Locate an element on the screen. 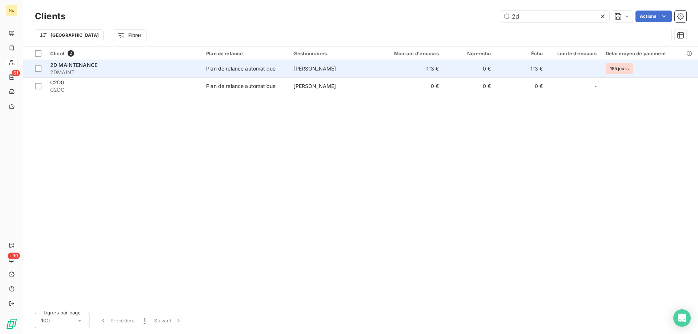  img: Logo LeanPay is located at coordinates (12, 324).